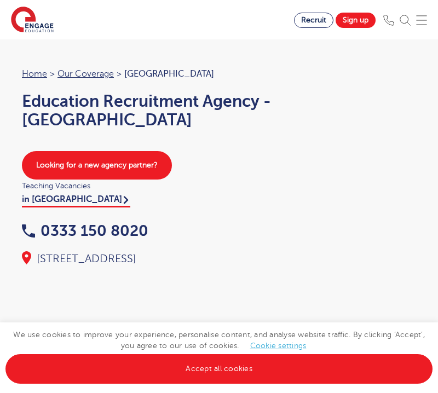 This screenshot has width=438, height=393. Describe the element at coordinates (219, 351) in the screenshot. I see `span: We use cookies to improve your experience, personalise content, and analyse website traffic. By c...` at that location.